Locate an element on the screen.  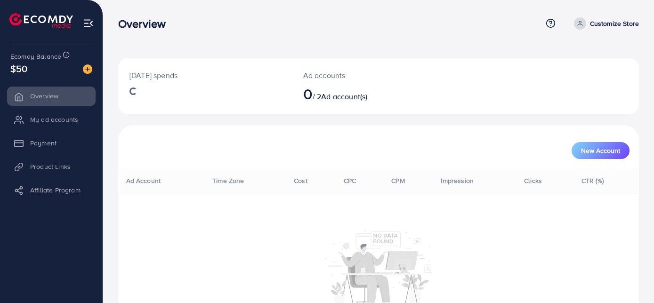
span: 0 is located at coordinates (308, 94).